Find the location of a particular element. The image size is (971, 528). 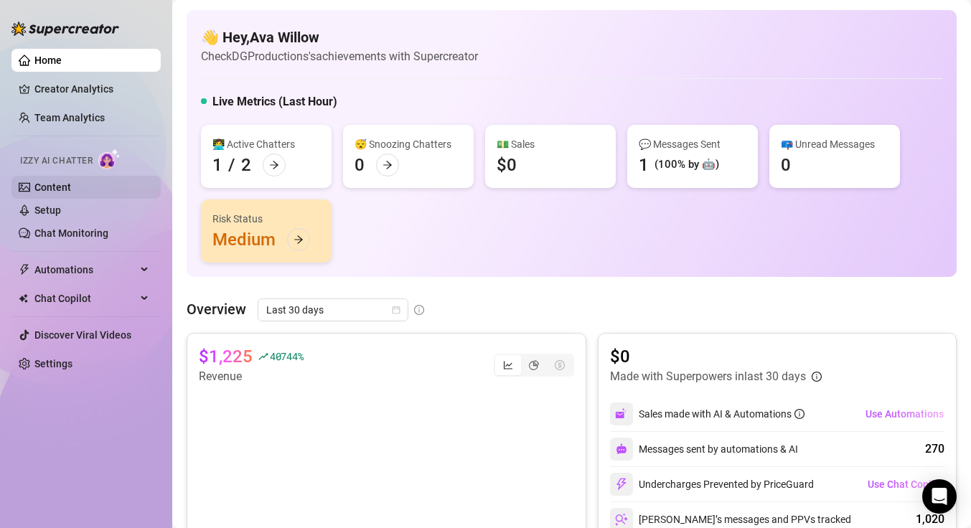

button: Use Chat Copilot is located at coordinates (905, 484).